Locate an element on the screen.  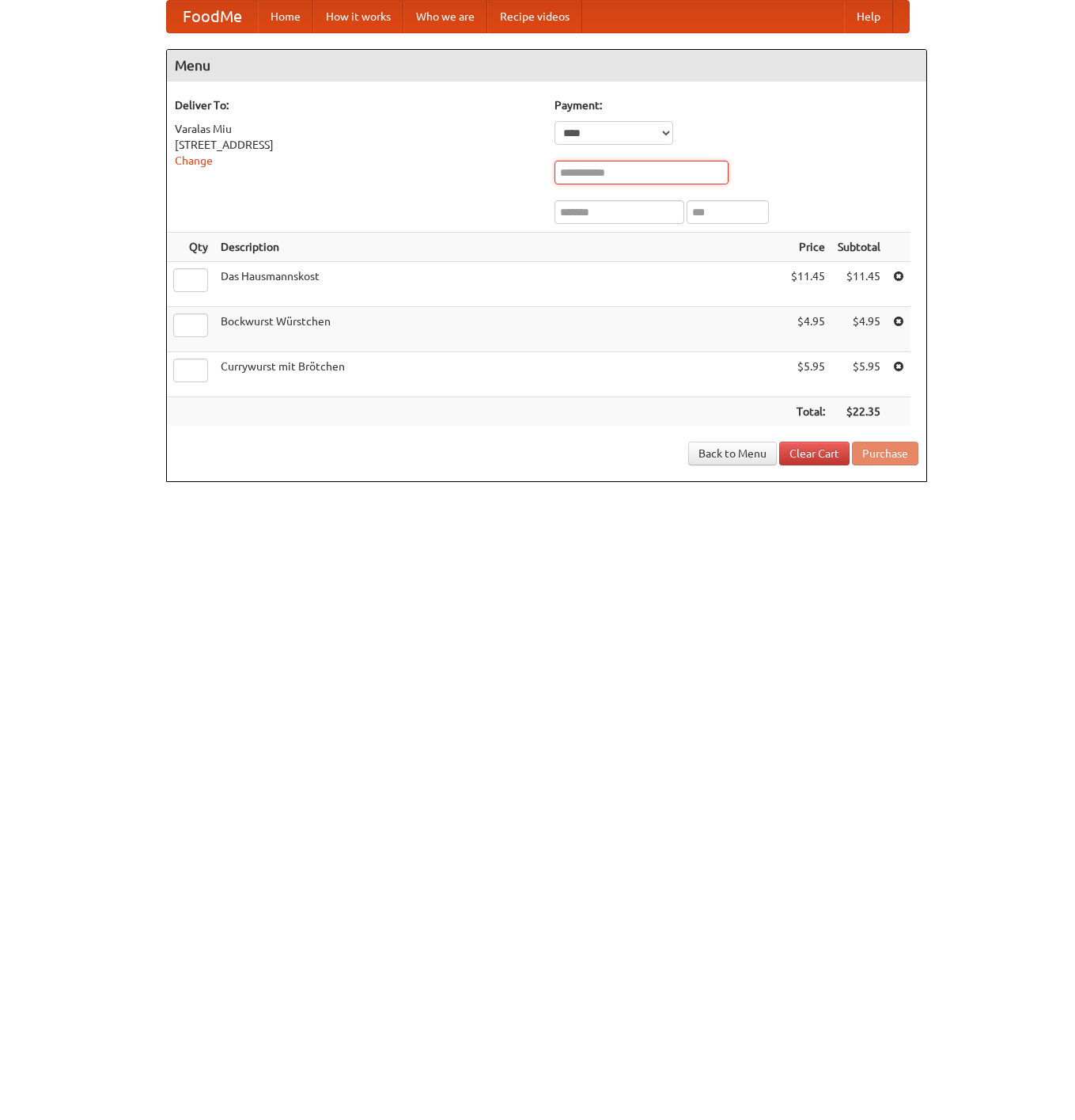
td: Bockwurst Würstchen is located at coordinates (500, 329).